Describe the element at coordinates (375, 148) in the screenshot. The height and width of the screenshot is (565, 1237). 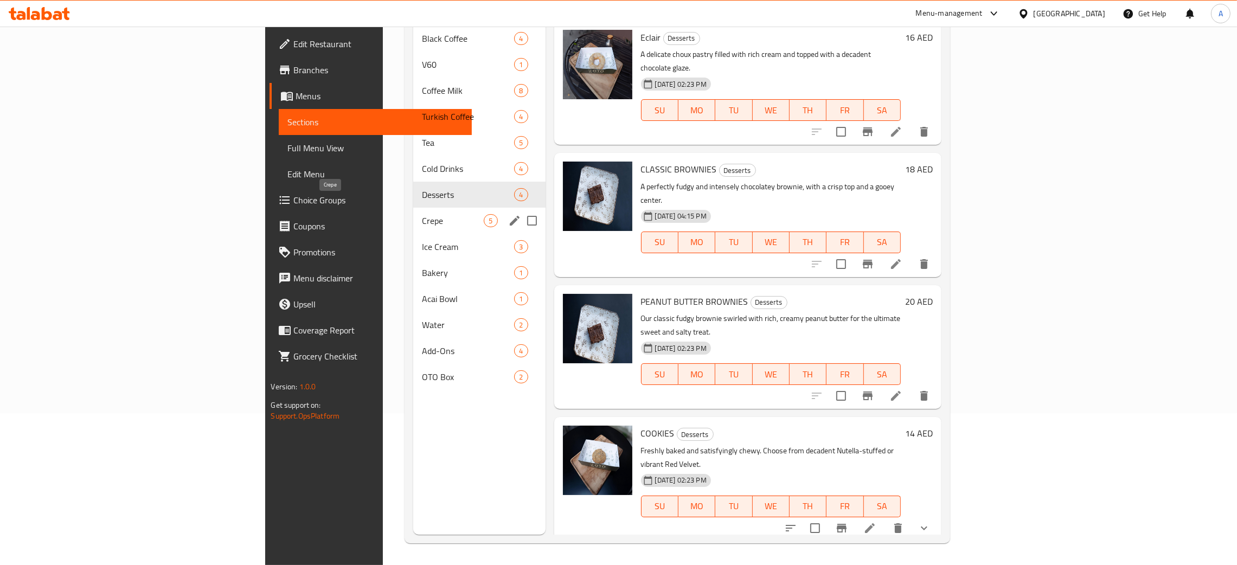
I see `a: Full Menu View` at that location.